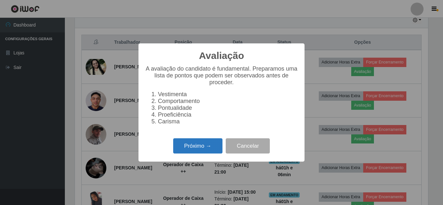  I want to click on li: Carisma, so click(228, 122).